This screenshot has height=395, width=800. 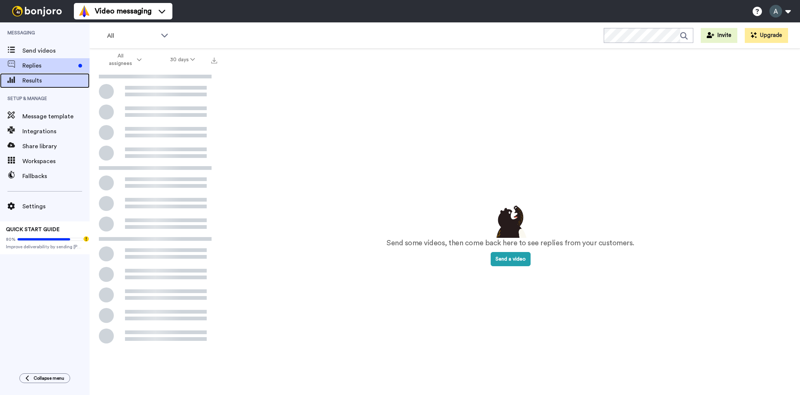 I want to click on p: Send some videos, then come back here to see replies from your customers., so click(x=510, y=243).